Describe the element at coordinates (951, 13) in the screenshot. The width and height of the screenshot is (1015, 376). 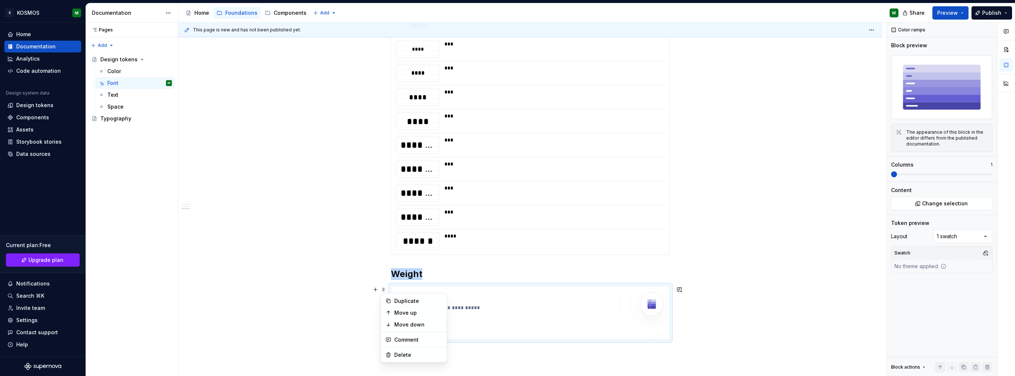
I see `button: Preview` at that location.